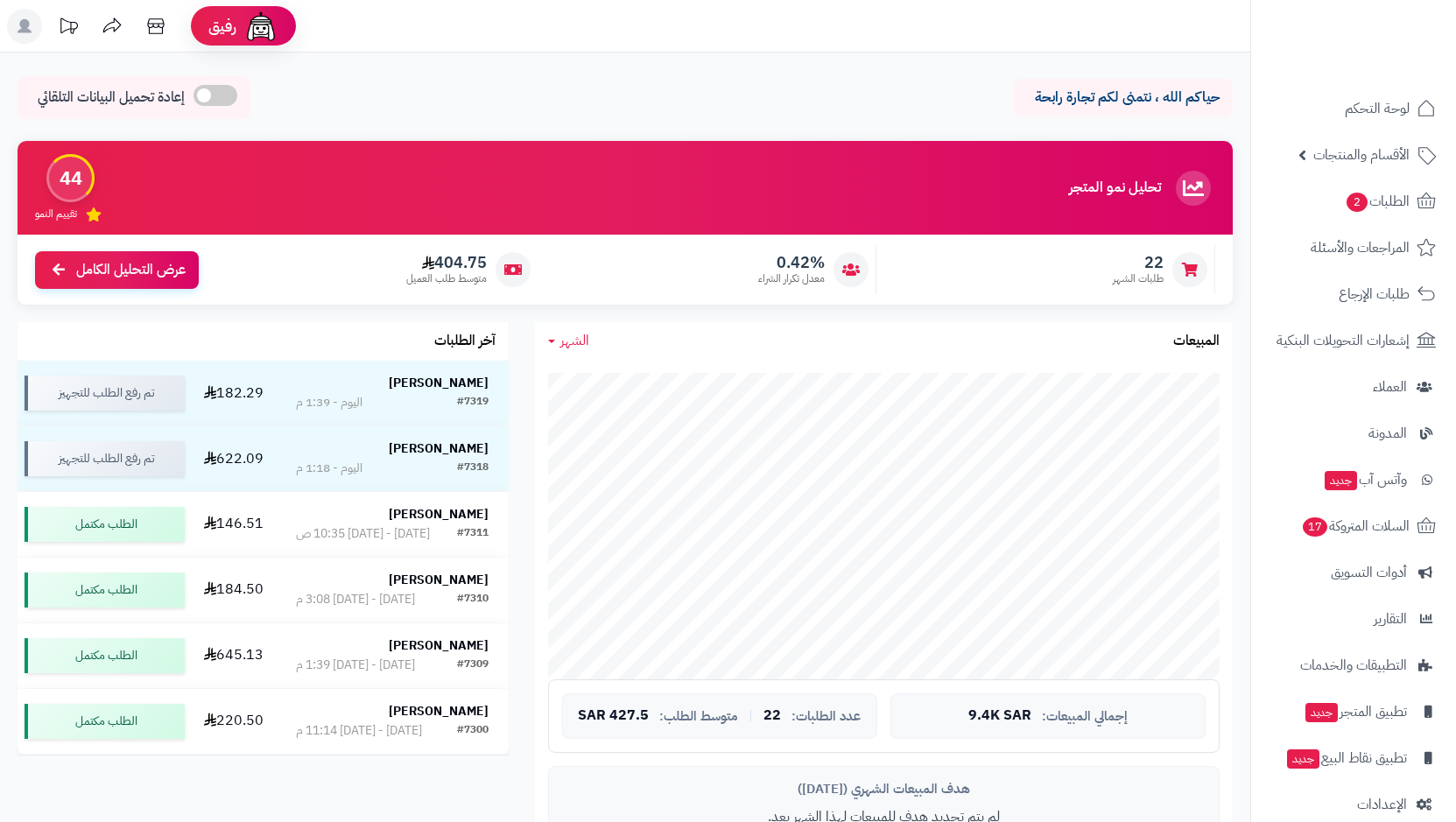  What do you see at coordinates (1354, 619) in the screenshot?
I see `a: التقارير` at bounding box center [1354, 619].